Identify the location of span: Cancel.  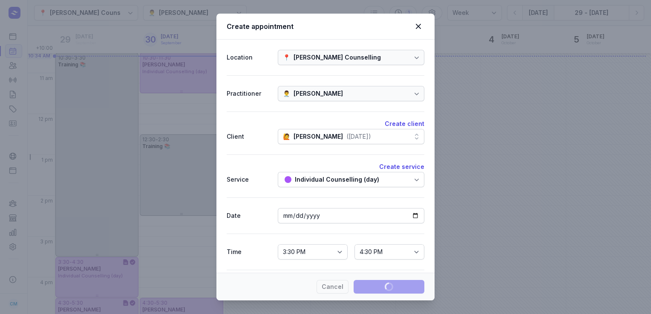
(332, 287).